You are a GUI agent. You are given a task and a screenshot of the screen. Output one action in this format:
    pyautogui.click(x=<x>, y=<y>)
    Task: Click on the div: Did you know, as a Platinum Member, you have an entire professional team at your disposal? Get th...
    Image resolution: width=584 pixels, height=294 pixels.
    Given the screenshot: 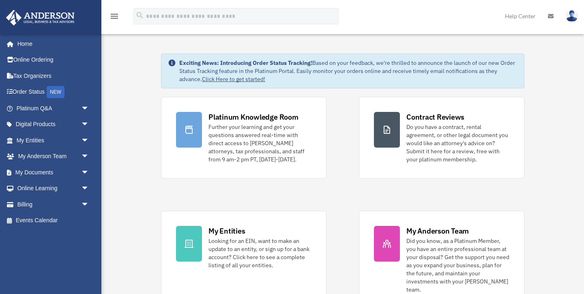 What is the action you would take?
    pyautogui.click(x=458, y=265)
    